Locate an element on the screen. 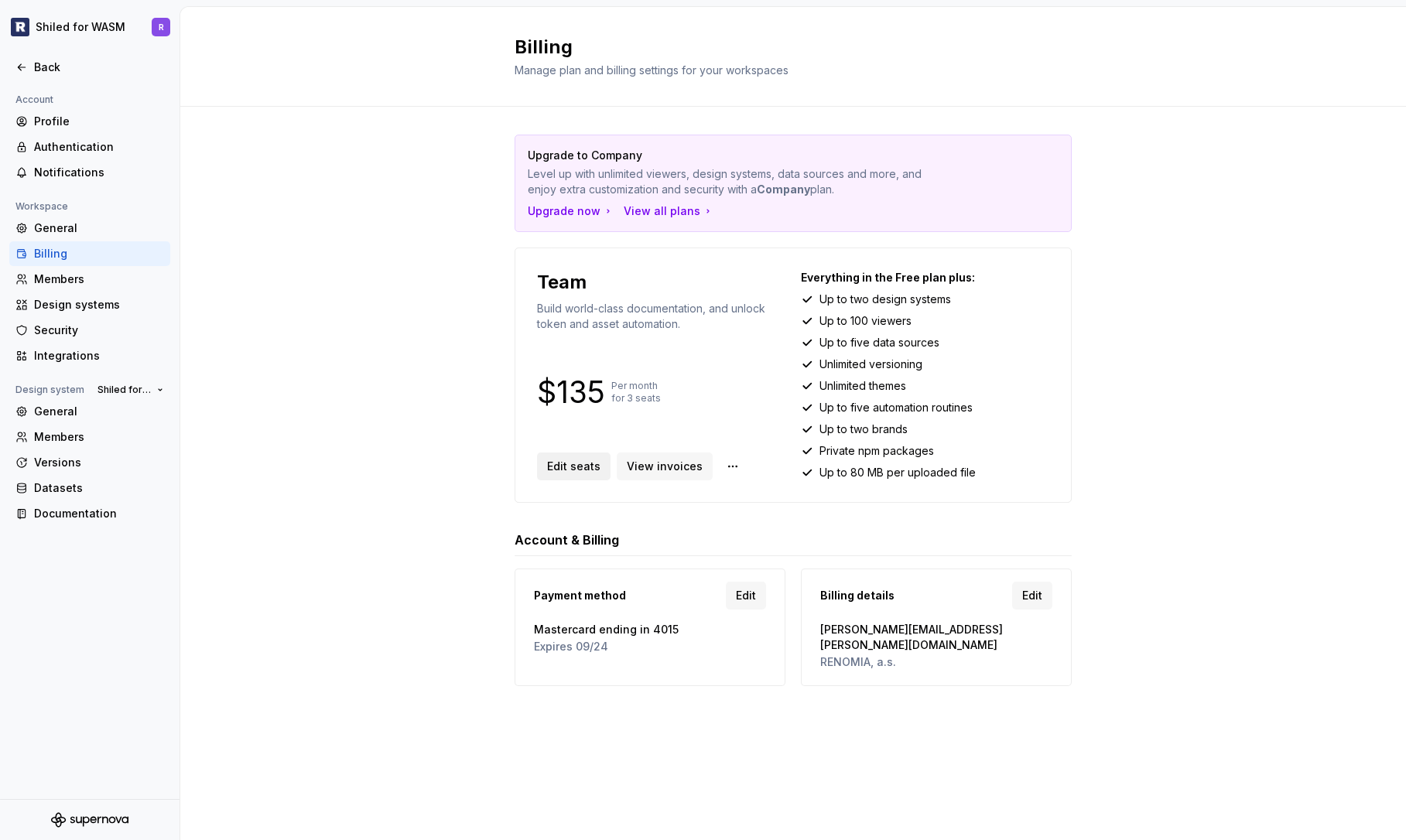 The image size is (1406, 840). span: Payment method is located at coordinates (580, 595).